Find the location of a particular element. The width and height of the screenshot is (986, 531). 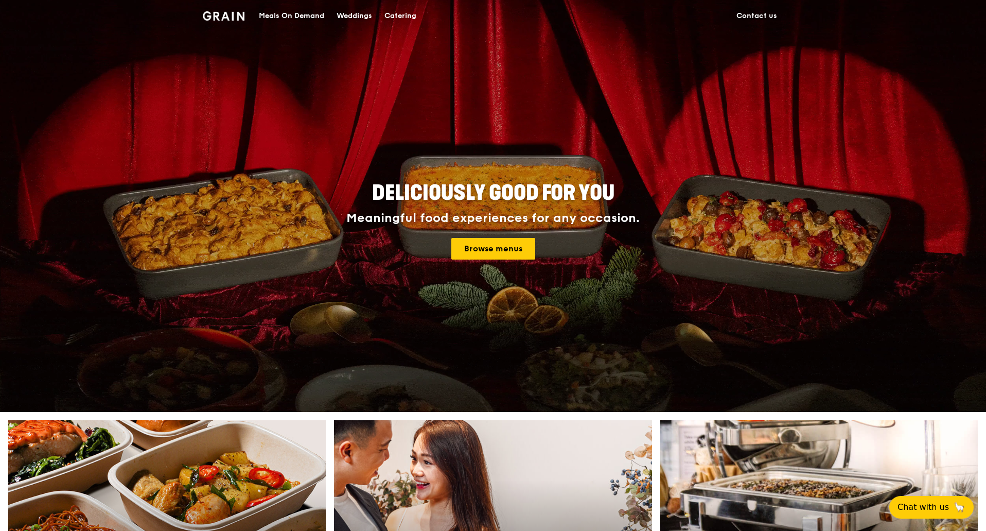

a: Weddings is located at coordinates (354, 16).